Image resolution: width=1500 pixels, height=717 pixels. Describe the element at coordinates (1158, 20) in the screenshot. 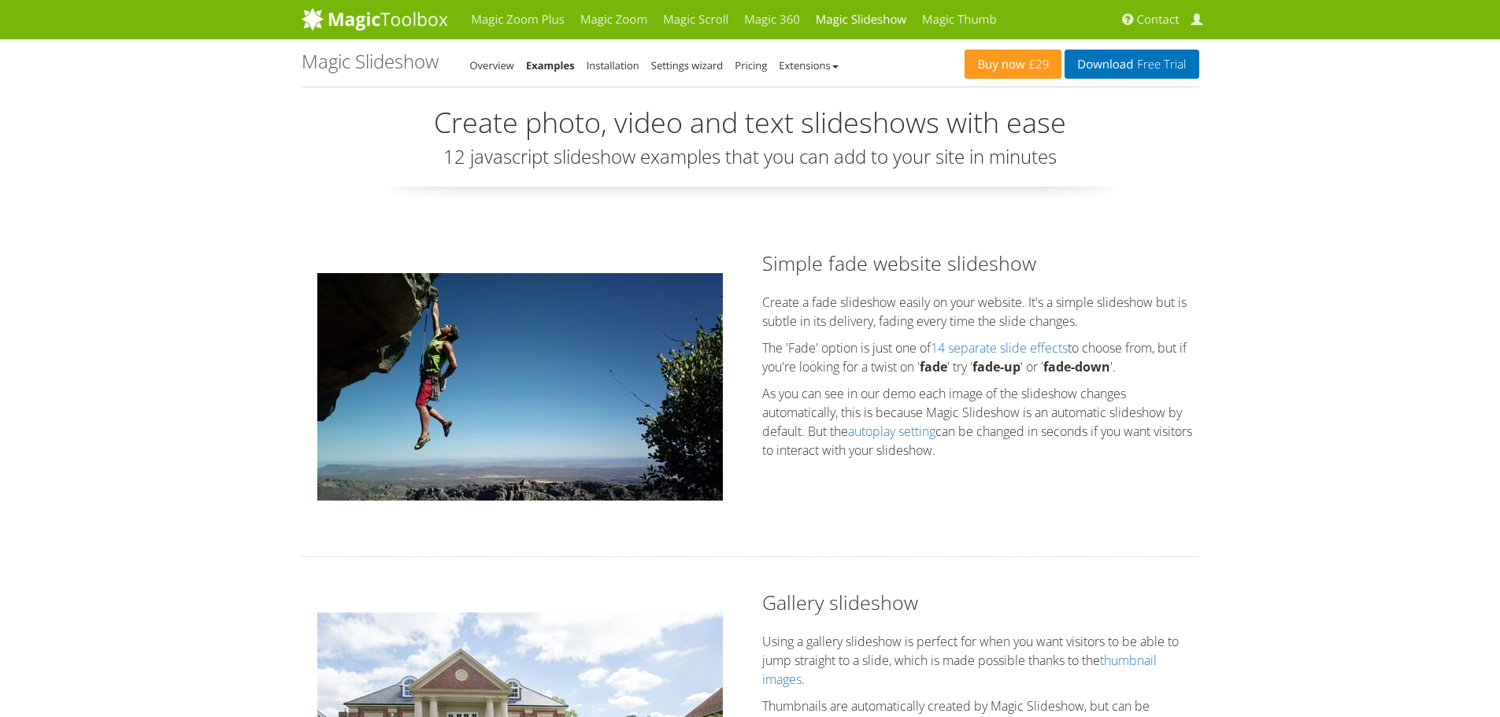

I see `span: Contact` at that location.